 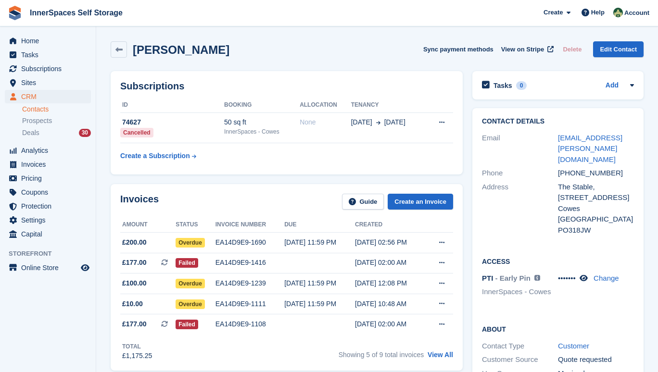 I want to click on div: Quote requested, so click(x=596, y=360).